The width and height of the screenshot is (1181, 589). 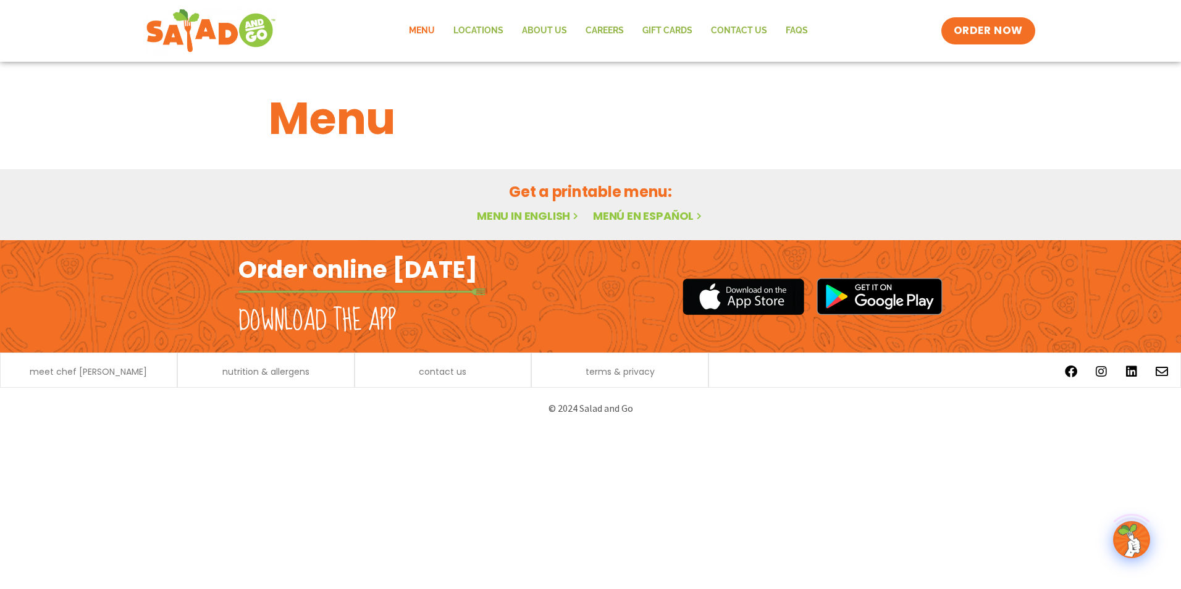 What do you see at coordinates (544, 31) in the screenshot?
I see `a: About Us` at bounding box center [544, 31].